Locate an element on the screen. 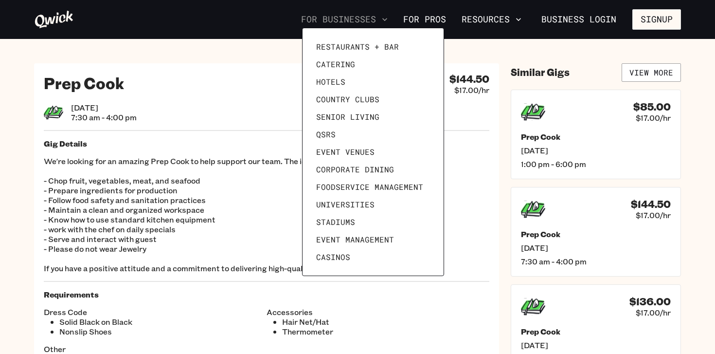 Image resolution: width=715 pixels, height=354 pixels. span: Senior Living is located at coordinates (348, 117).